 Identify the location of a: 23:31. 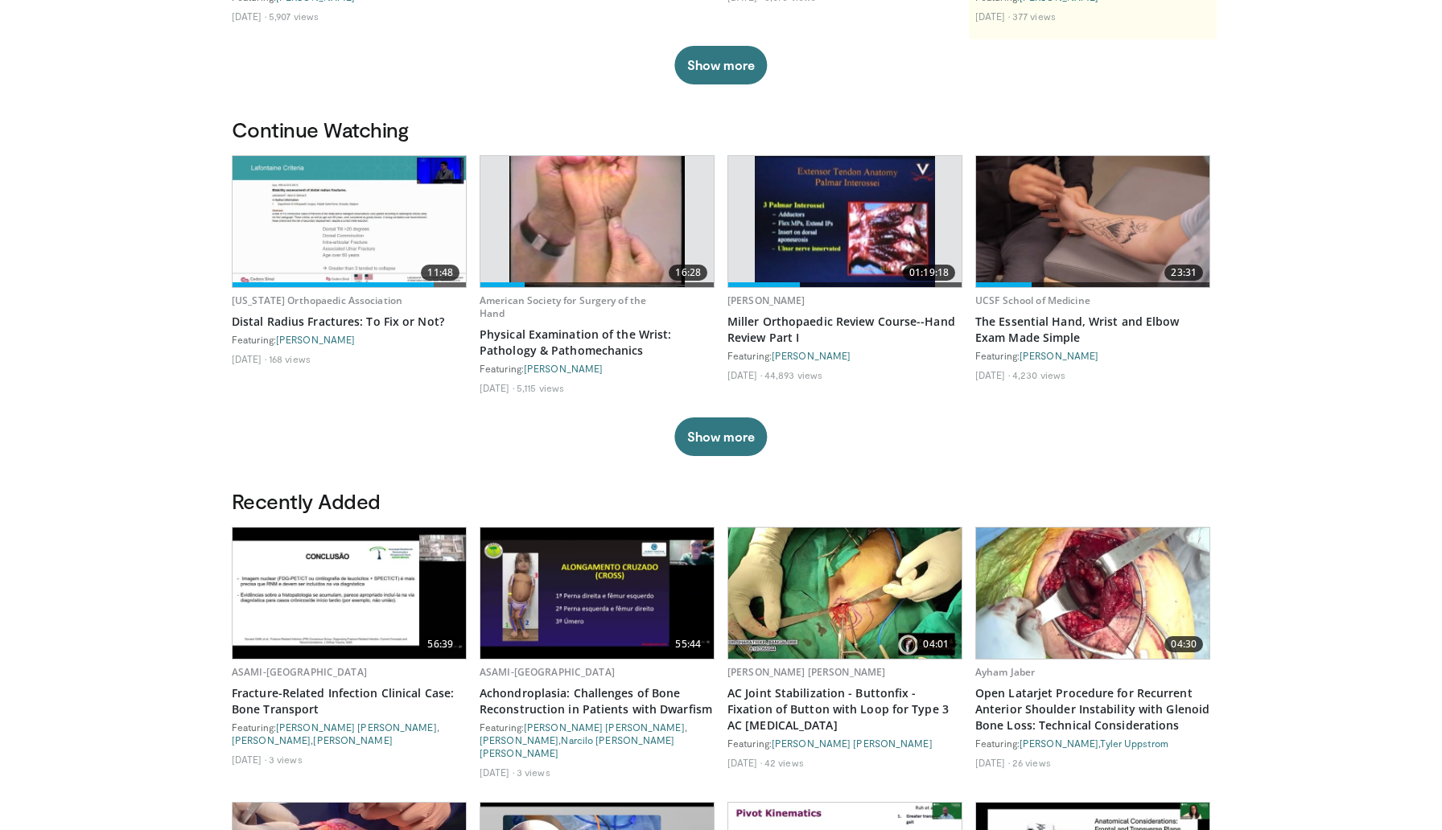
(1092, 221).